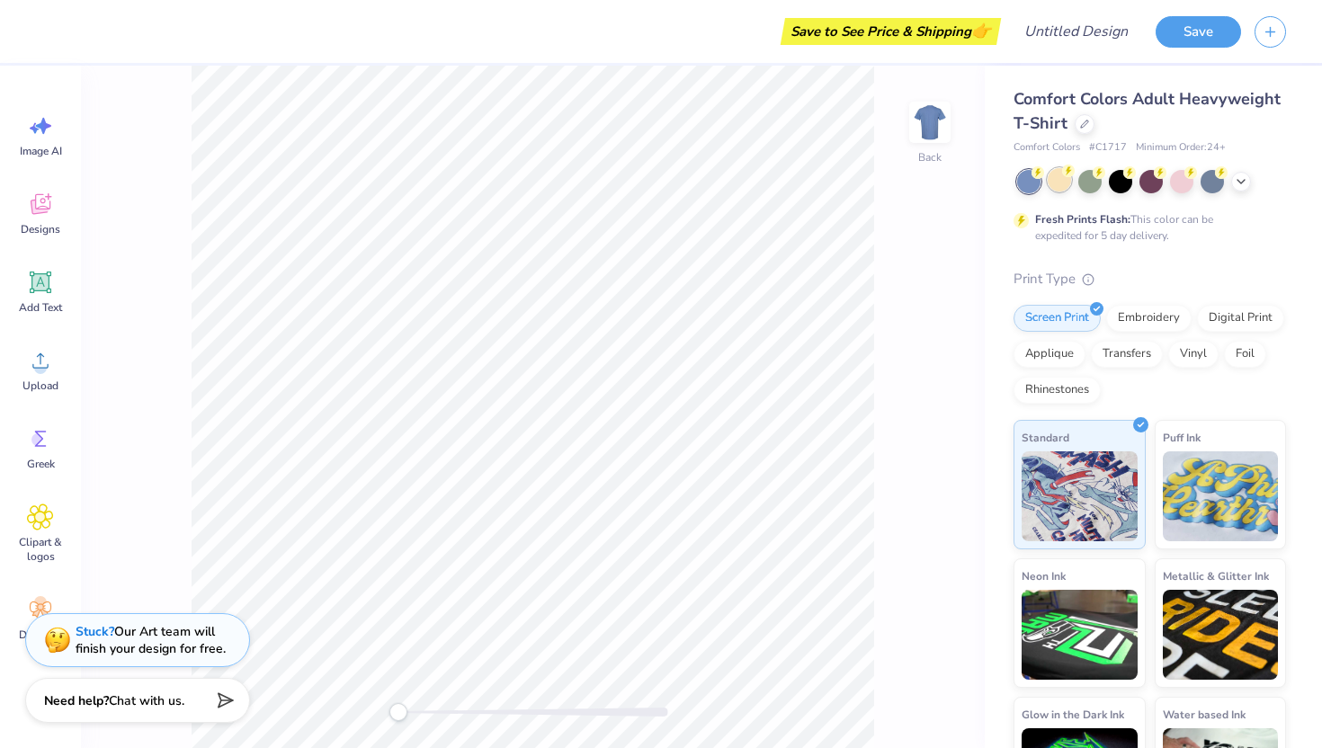  I want to click on div: Foil, so click(1245, 354).